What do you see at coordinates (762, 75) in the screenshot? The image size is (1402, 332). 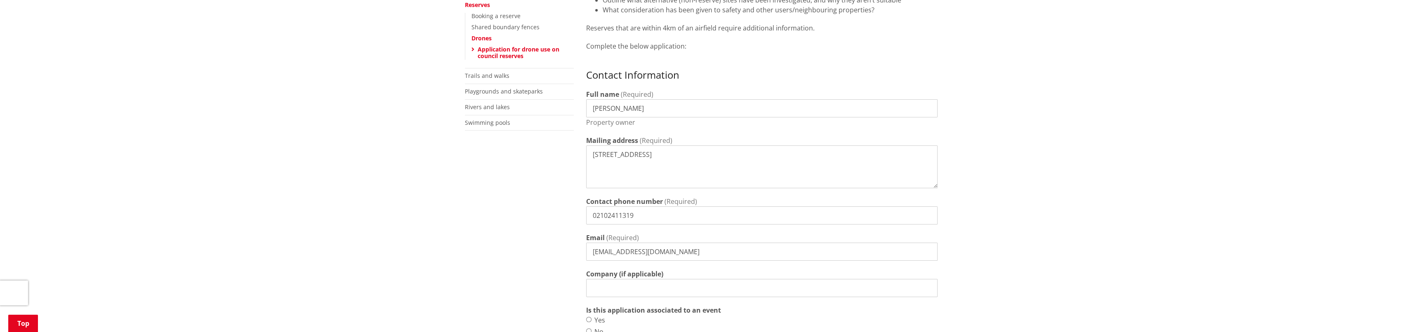 I see `h3: Contact Information` at bounding box center [762, 75].